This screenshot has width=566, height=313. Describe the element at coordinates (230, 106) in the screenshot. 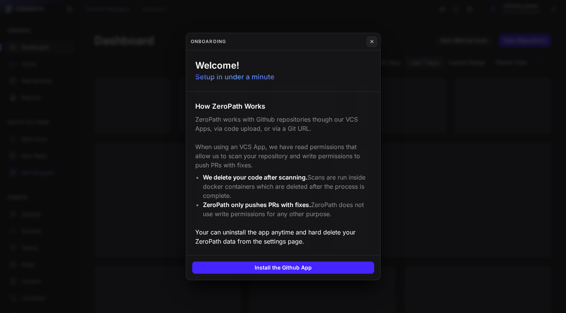

I see `h3: How ZeroPath Works` at that location.